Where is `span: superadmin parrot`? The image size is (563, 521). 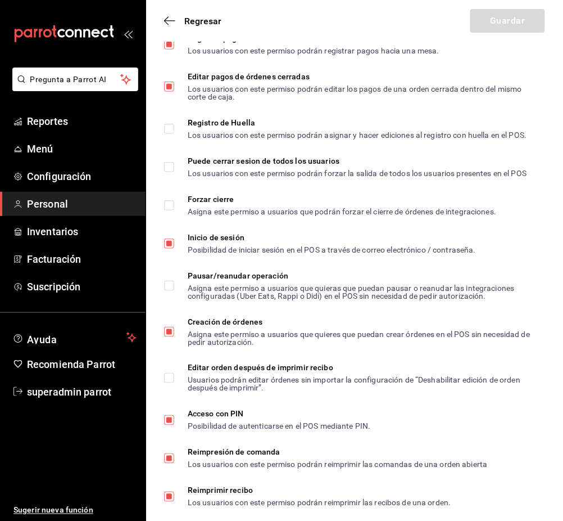
span: superadmin parrot is located at coordinates (82, 391).